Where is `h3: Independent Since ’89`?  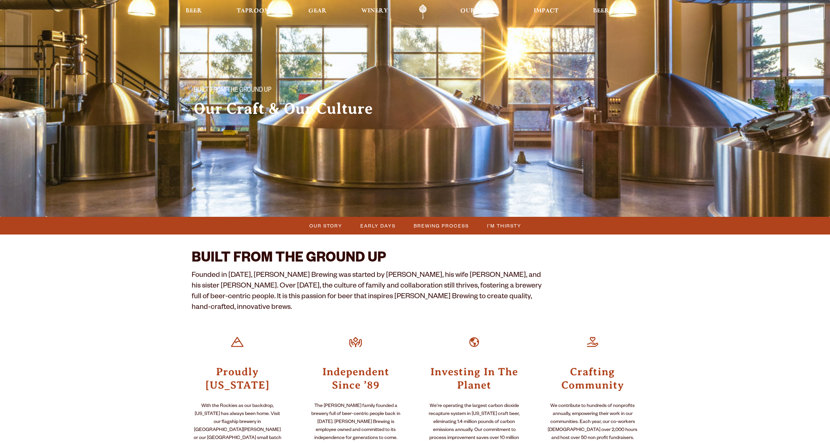 h3: Independent Since ’89 is located at coordinates (356, 378).